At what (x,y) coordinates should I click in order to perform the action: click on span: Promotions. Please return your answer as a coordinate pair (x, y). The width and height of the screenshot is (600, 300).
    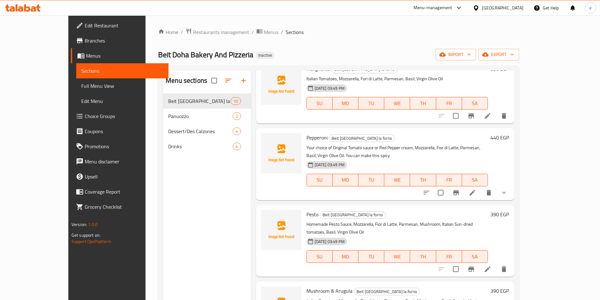
    Looking at the image, I should click on (124, 146).